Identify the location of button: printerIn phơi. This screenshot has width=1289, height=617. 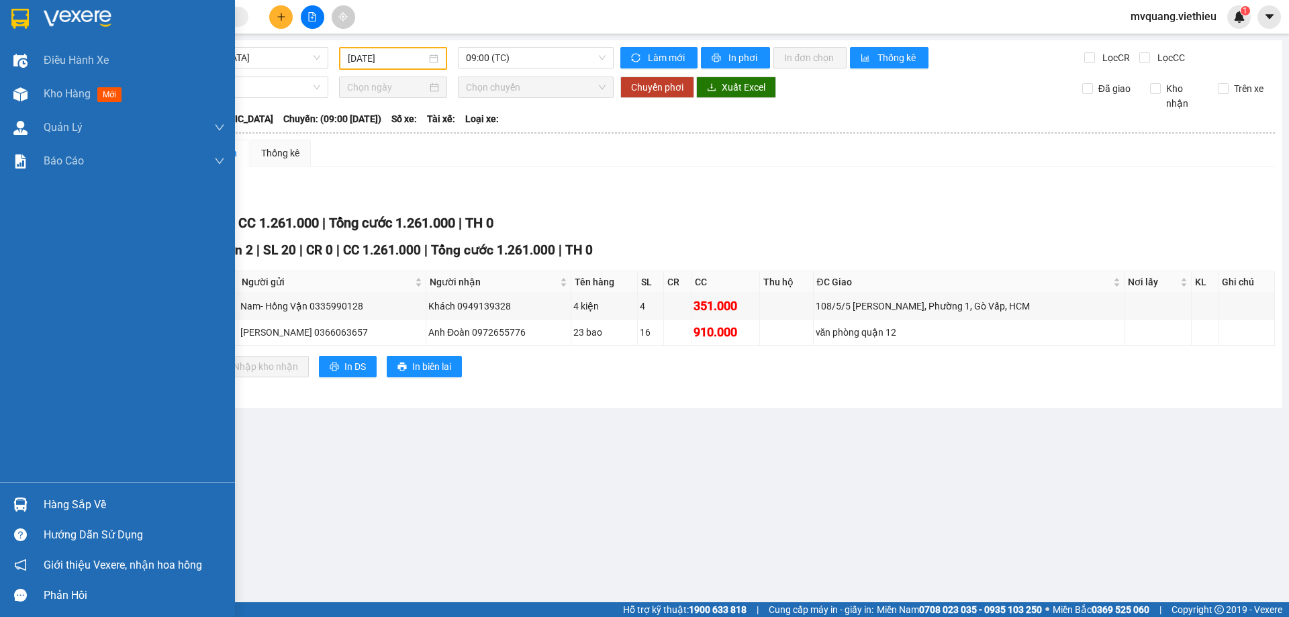
(735, 58).